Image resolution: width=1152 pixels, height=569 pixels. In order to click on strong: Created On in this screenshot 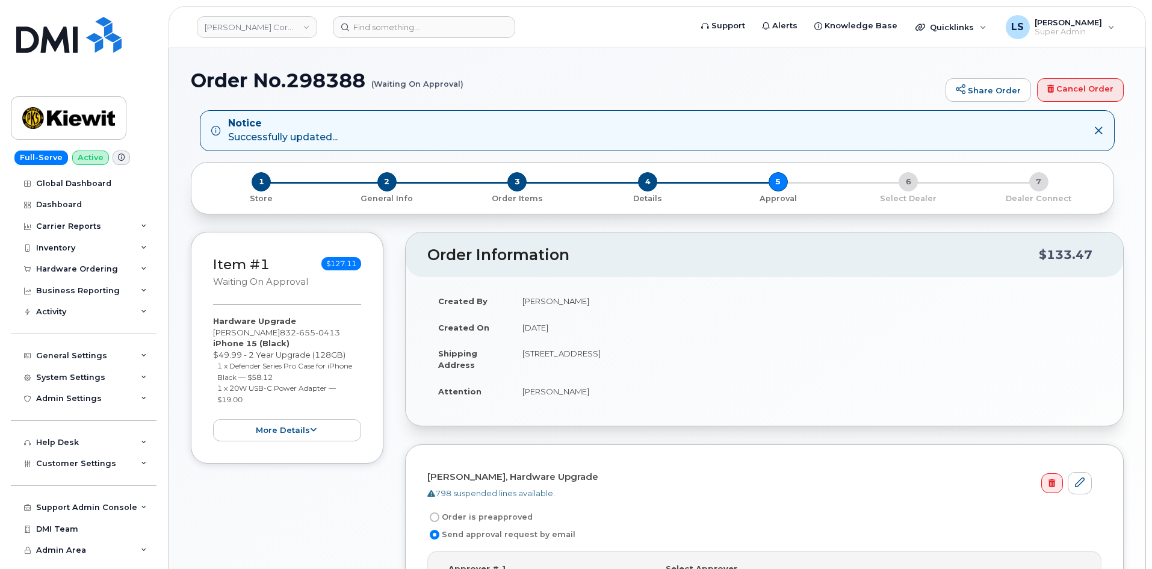, I will do `click(464, 328)`.